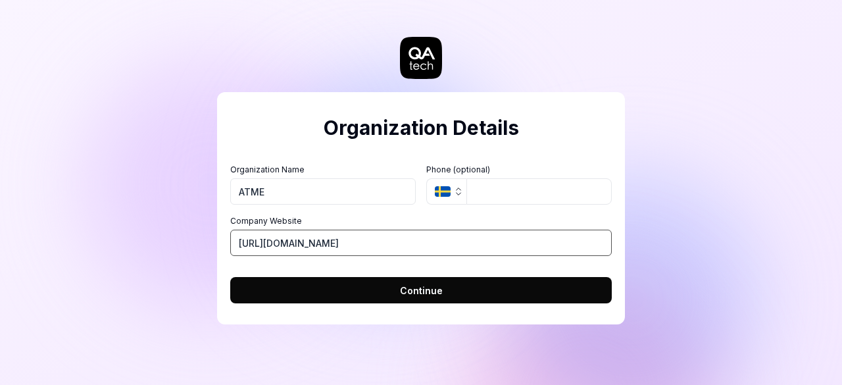 This screenshot has height=385, width=842. What do you see at coordinates (519, 170) in the screenshot?
I see `label: Phone (optional)` at bounding box center [519, 170].